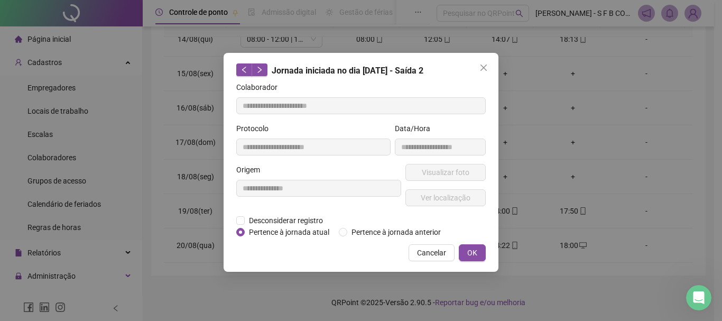  Describe the element at coordinates (445, 172) in the screenshot. I see `button: Visualizar foto` at that location.